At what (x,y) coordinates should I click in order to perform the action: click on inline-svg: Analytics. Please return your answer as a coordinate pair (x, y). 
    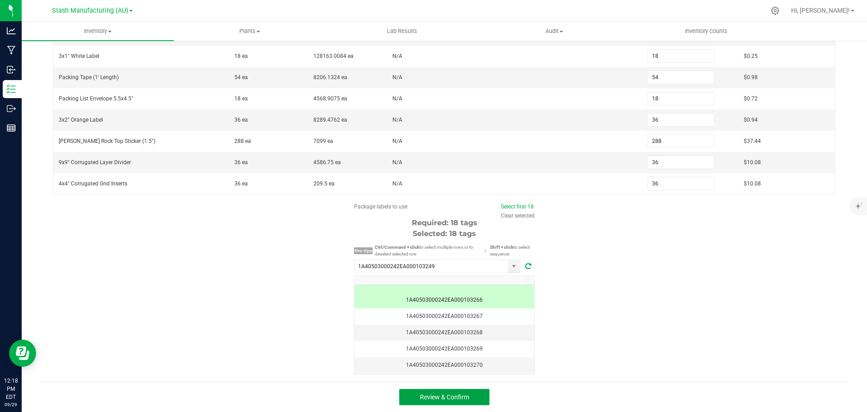
    Looking at the image, I should click on (11, 31).